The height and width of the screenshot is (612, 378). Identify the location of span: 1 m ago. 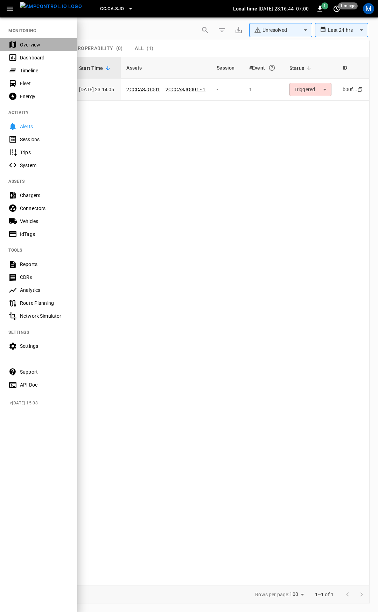
(347, 6).